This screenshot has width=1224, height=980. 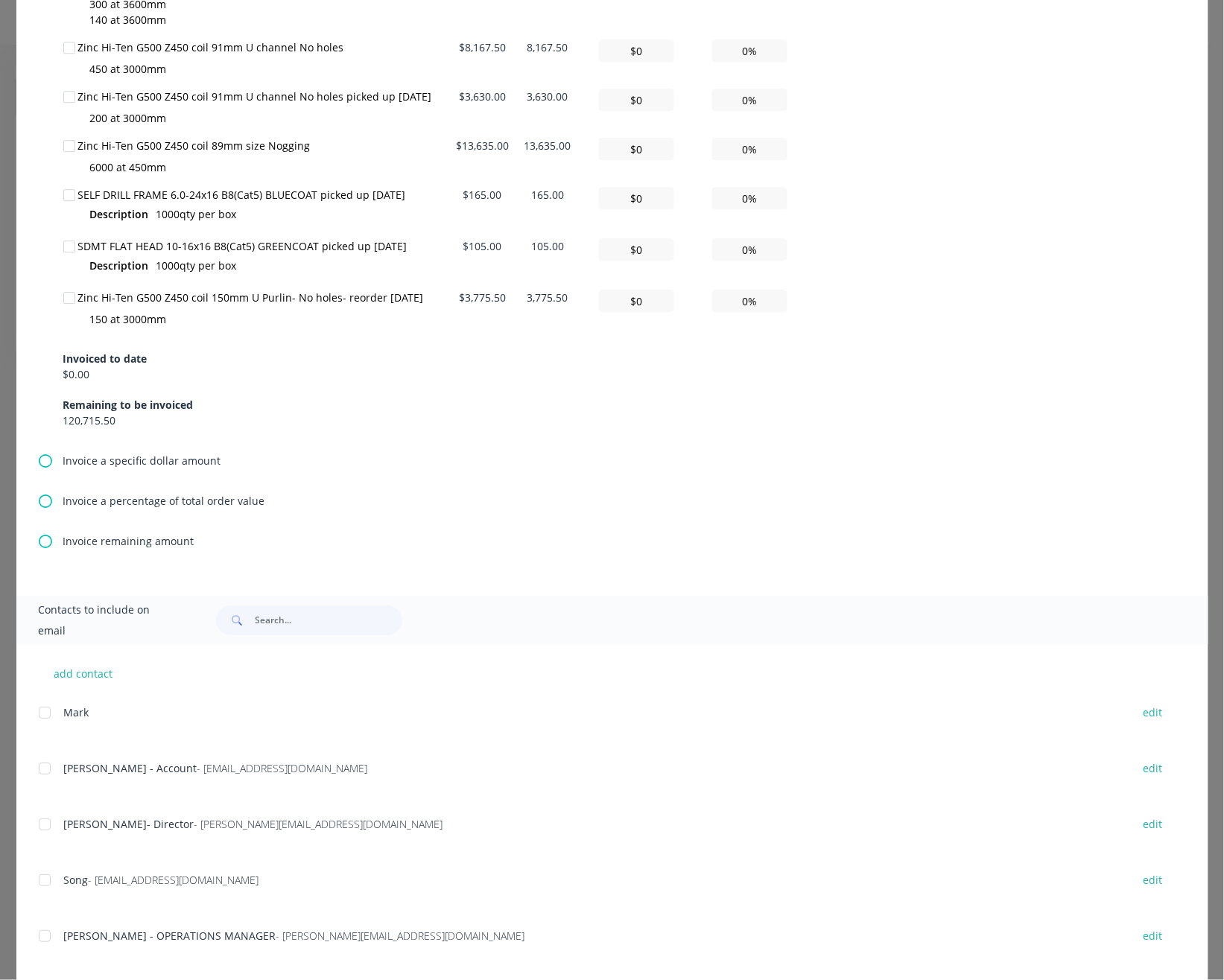 I want to click on div: Remaining to be invoiced, so click(x=128, y=405).